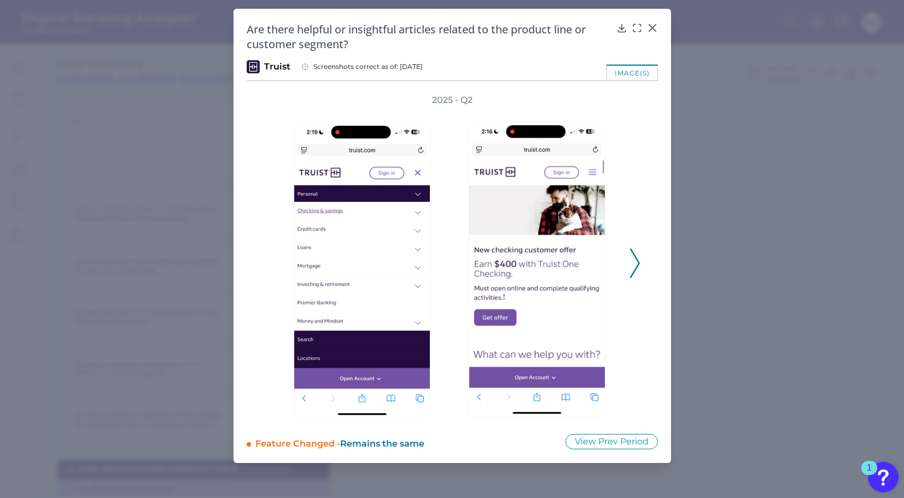 The height and width of the screenshot is (498, 904). I want to click on button: Open Resource Center, 1 new notification, so click(883, 477).